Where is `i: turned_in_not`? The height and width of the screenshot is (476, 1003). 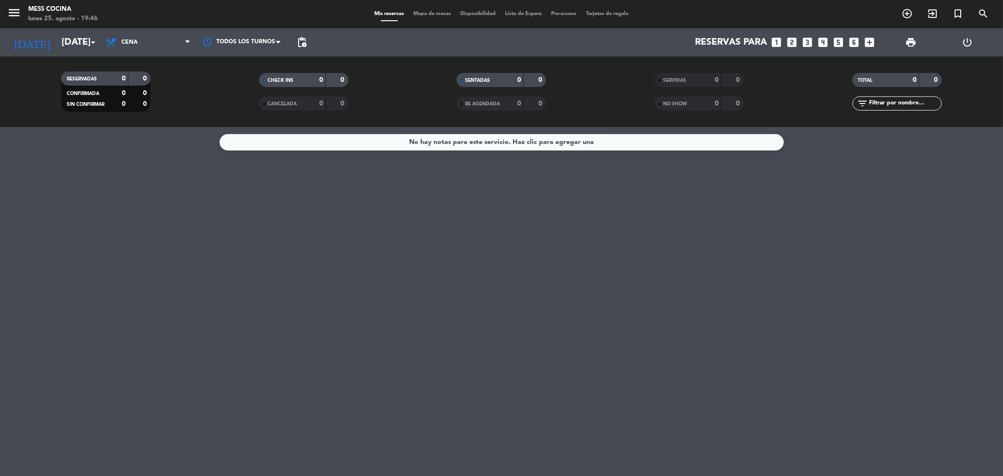
i: turned_in_not is located at coordinates (958, 14).